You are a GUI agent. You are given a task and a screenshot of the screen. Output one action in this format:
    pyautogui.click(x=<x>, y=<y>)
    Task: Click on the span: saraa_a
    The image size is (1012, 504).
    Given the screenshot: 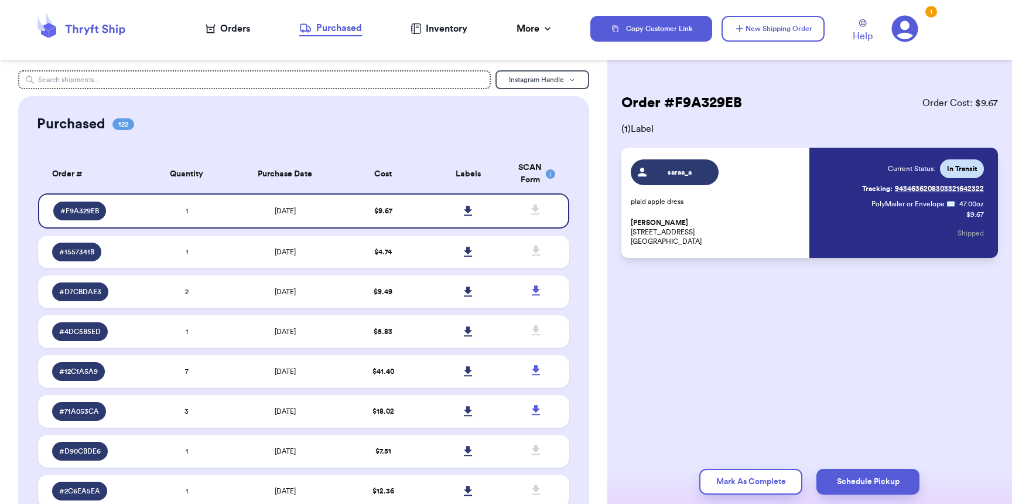 What is the action you would take?
    pyautogui.click(x=680, y=172)
    